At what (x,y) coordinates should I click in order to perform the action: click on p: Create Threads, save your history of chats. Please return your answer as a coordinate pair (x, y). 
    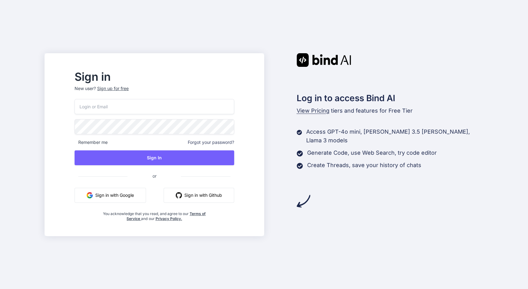
    Looking at the image, I should click on (364, 165).